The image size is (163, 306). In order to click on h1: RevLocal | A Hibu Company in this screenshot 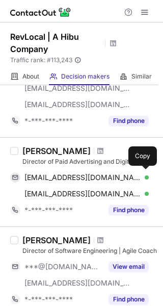, I will do `click(56, 43)`.